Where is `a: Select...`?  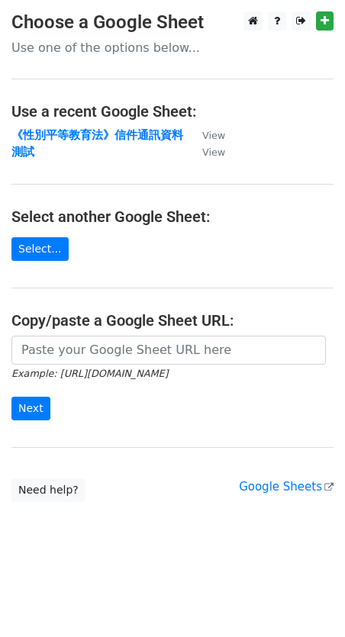 a: Select... is located at coordinates (40, 249).